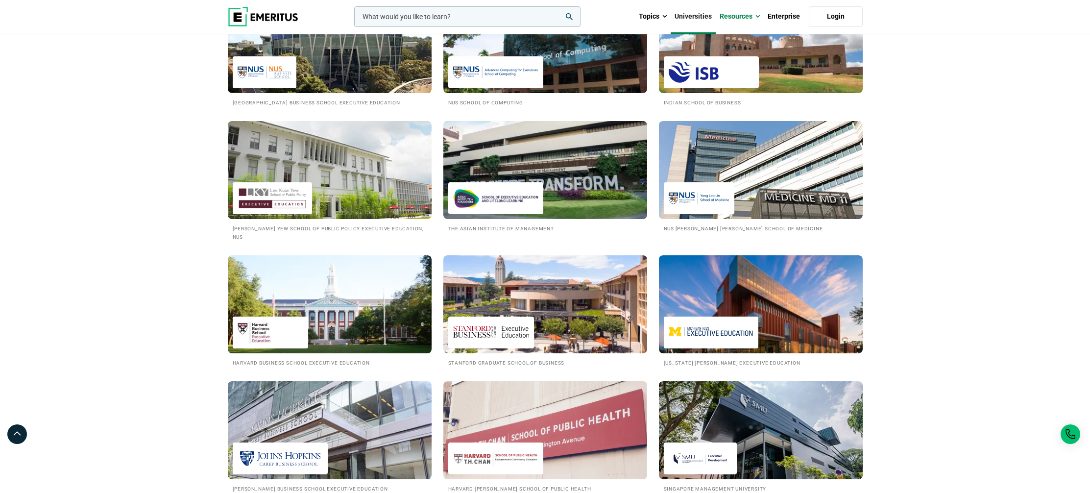  I want to click on h2: Stanford Graduate School of Business, so click(545, 362).